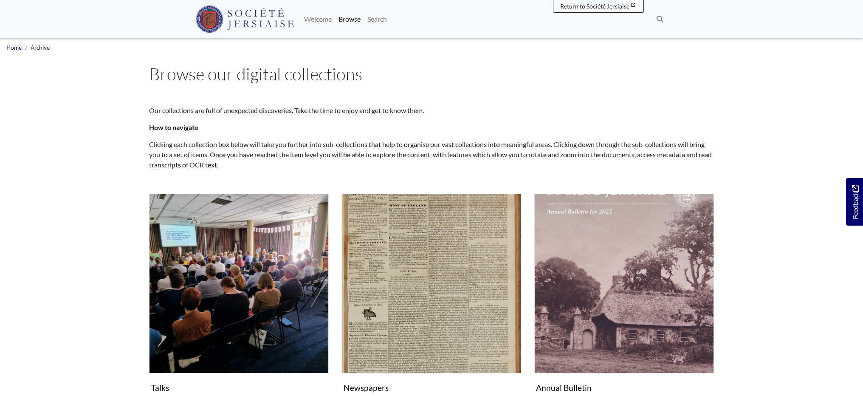  Describe the element at coordinates (624, 283) in the screenshot. I see `img: Annual Bulletin` at that location.